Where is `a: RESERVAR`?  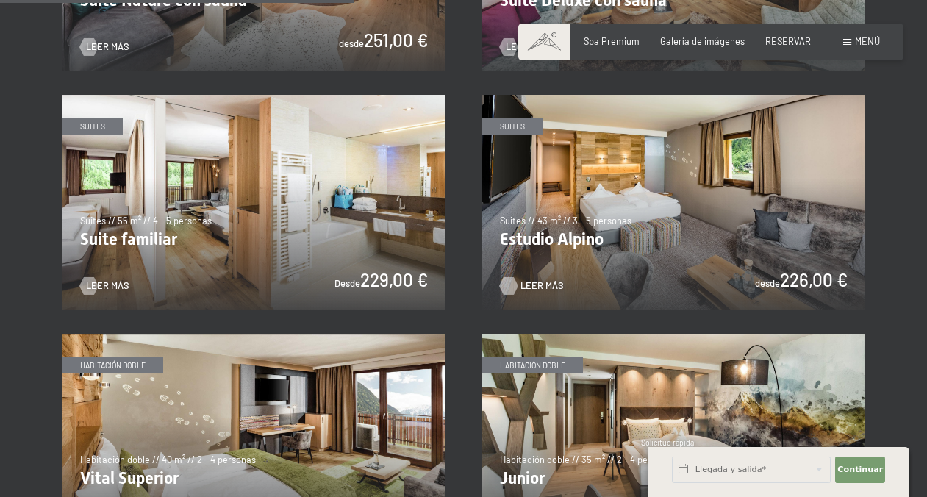
a: RESERVAR is located at coordinates (788, 41).